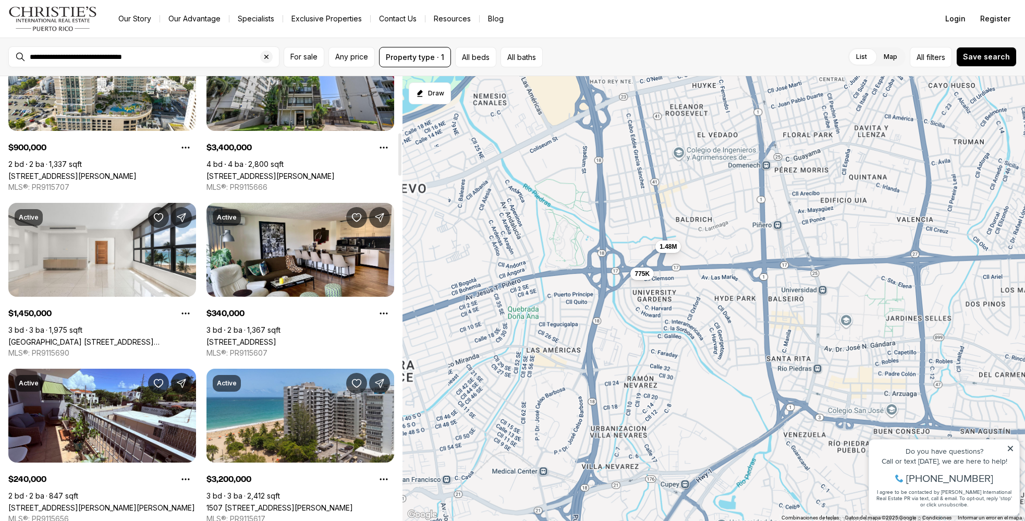 The width and height of the screenshot is (1025, 521). What do you see at coordinates (642, 274) in the screenshot?
I see `span: 775K` at bounding box center [642, 274].